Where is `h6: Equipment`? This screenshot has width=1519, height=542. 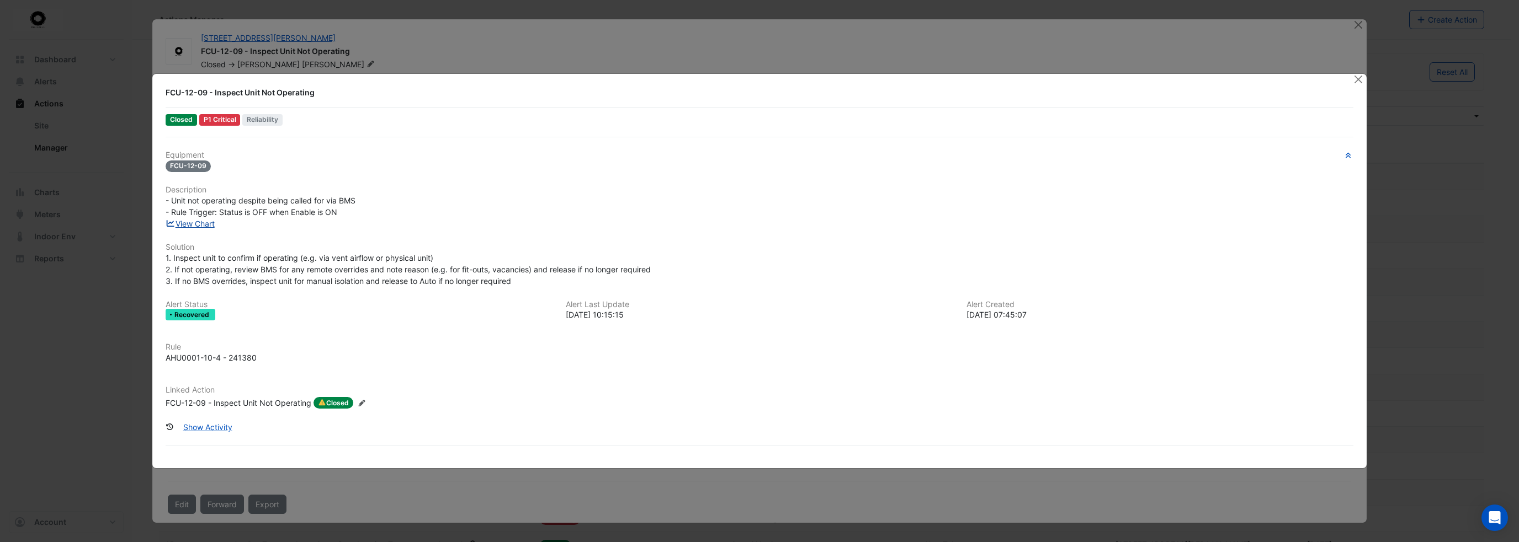
h6: Equipment is located at coordinates (759, 155).